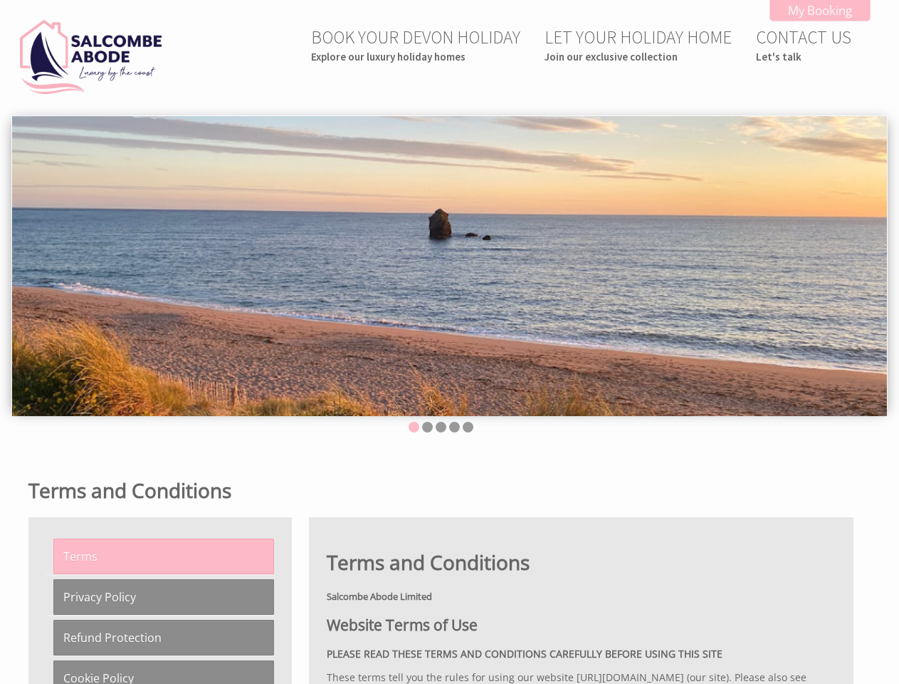 This screenshot has height=684, width=899. Describe the element at coordinates (164, 637) in the screenshot. I see `a: Refund Protection` at that location.